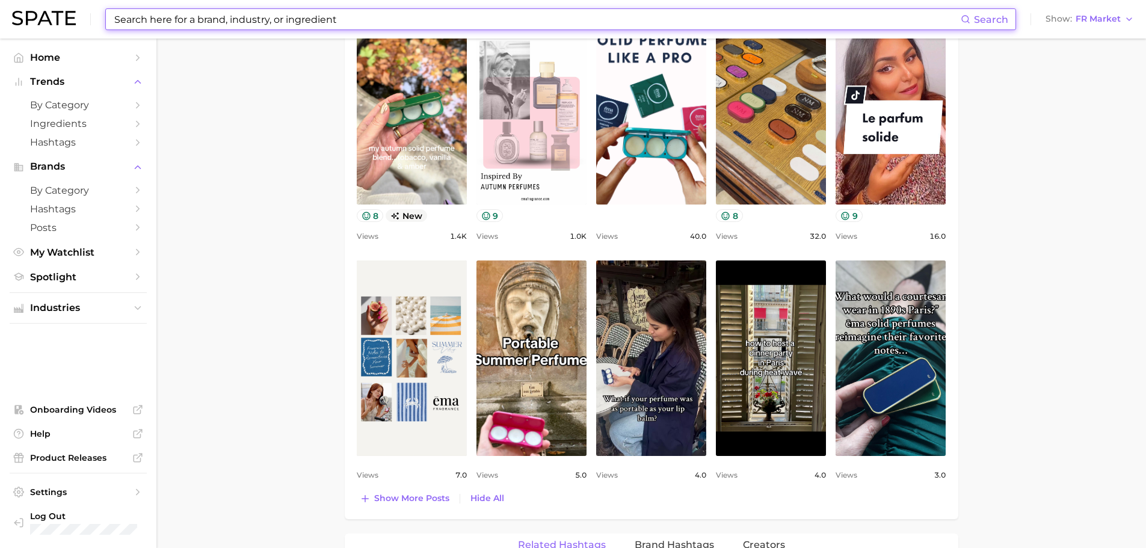 The height and width of the screenshot is (548, 1146). Describe the element at coordinates (78, 523) in the screenshot. I see `a: Log out. Currently logged in with e-mail jek@cosmax.com.` at that location.